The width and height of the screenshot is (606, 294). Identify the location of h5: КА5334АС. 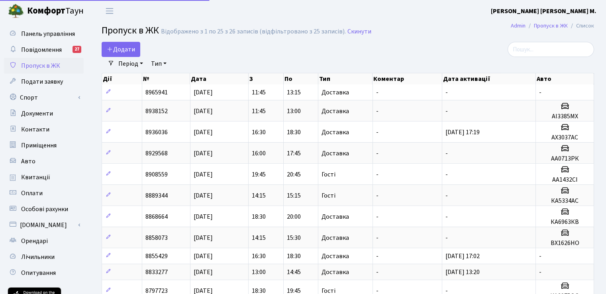
(565, 201).